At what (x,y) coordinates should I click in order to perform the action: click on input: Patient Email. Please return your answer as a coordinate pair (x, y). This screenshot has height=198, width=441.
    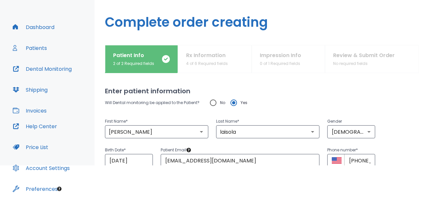
    Looking at the image, I should click on (240, 160).